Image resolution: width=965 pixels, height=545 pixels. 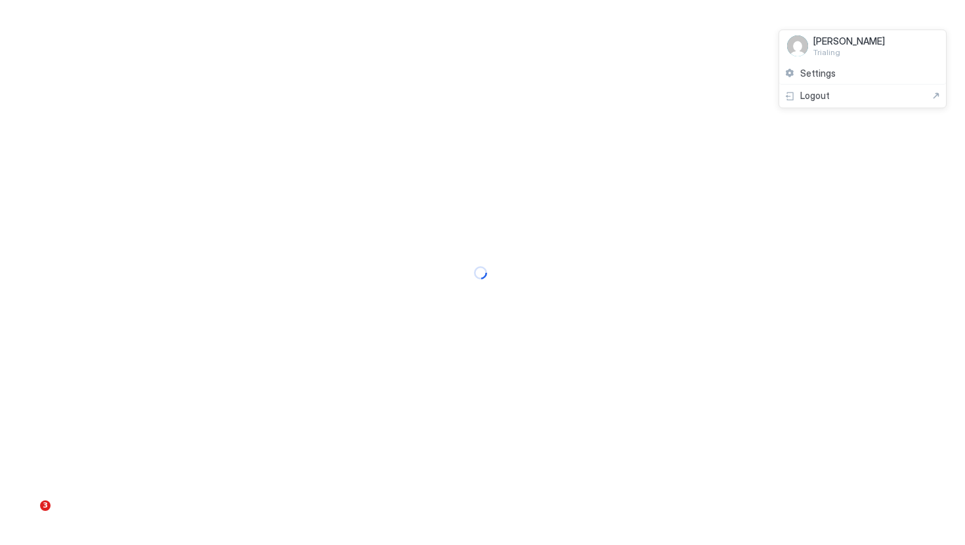 What do you see at coordinates (814, 96) in the screenshot?
I see `span: Logout` at bounding box center [814, 96].